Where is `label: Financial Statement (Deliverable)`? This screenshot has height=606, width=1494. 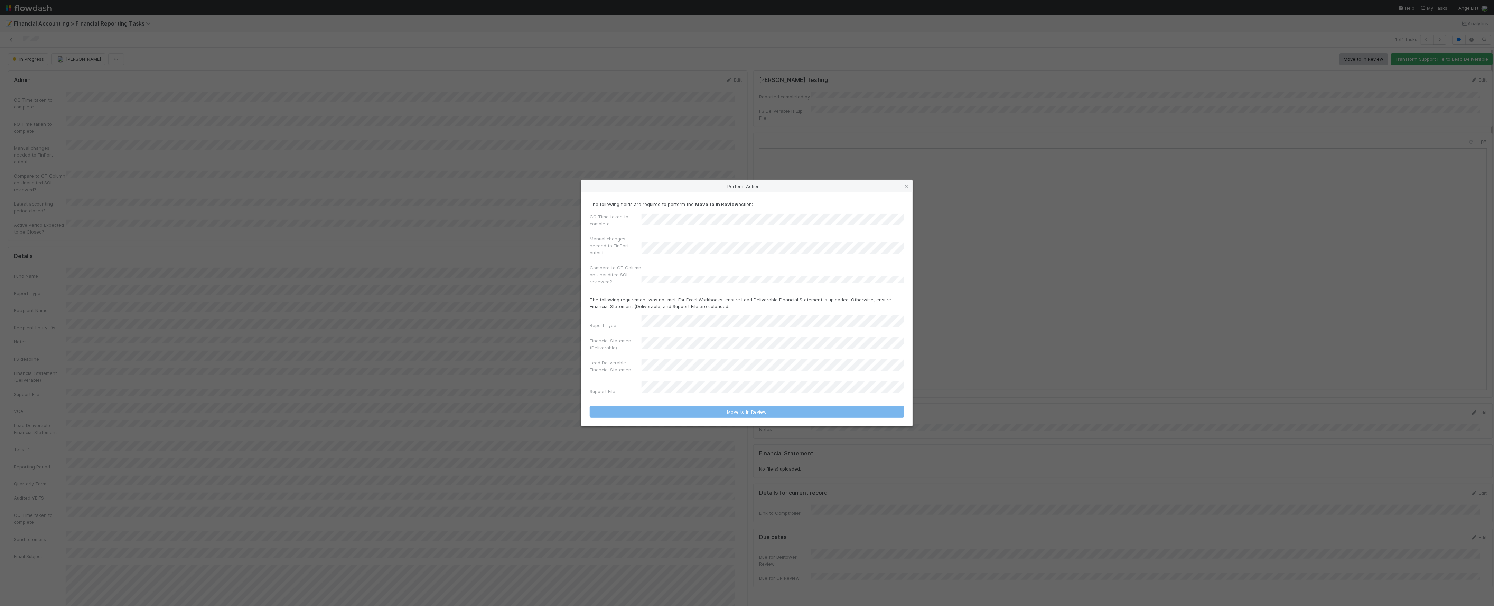 label: Financial Statement (Deliverable) is located at coordinates (616, 344).